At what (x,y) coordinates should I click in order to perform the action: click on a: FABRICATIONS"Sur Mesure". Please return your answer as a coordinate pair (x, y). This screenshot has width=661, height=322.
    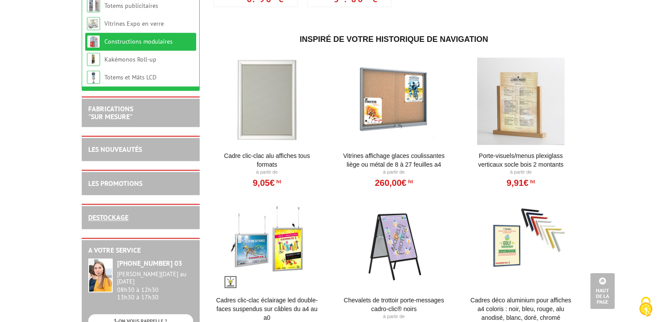
    Looking at the image, I should click on (110, 113).